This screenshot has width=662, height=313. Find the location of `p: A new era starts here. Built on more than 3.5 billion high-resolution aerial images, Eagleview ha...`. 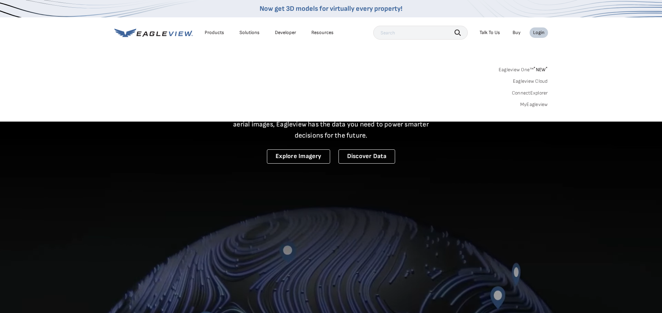

p: A new era starts here. Built on more than 3.5 billion high-resolution aerial images, Eagleview ha... is located at coordinates (331, 124).